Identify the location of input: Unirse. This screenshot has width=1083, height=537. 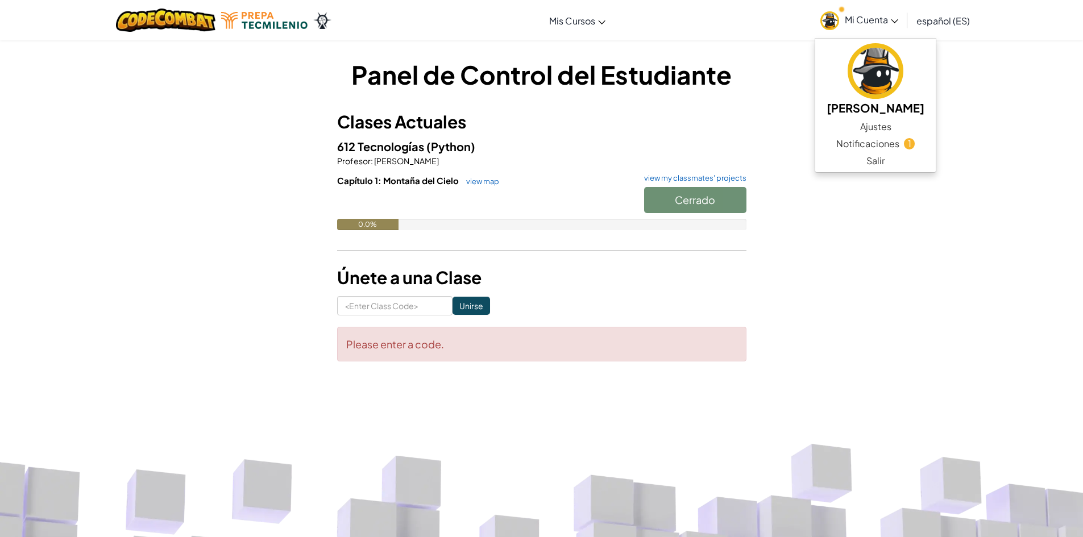
(471, 306).